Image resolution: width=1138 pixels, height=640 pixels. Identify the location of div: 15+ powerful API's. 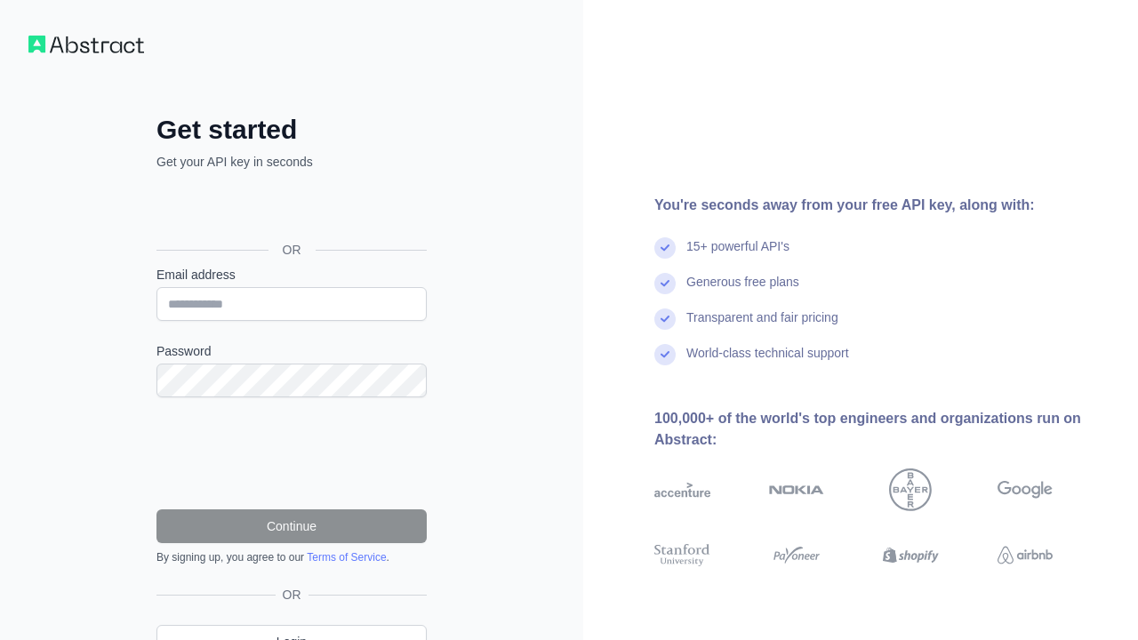
(738, 255).